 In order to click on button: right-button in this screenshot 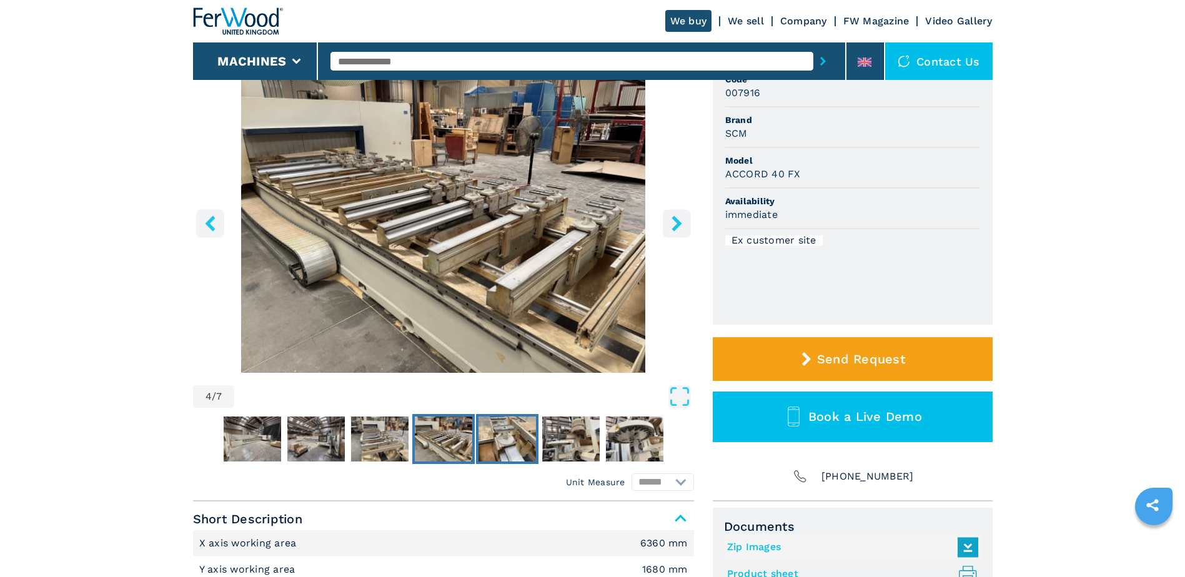, I will do `click(677, 223)`.